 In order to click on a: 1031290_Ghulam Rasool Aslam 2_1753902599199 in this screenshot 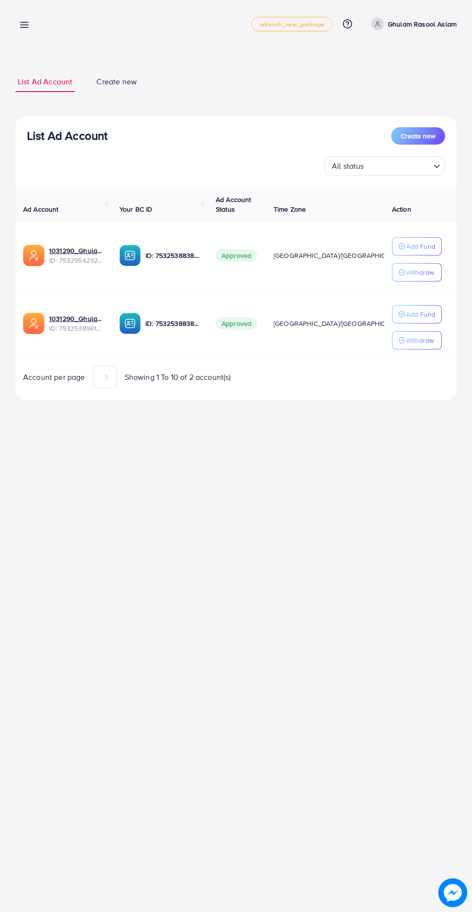, I will do `click(77, 251)`.